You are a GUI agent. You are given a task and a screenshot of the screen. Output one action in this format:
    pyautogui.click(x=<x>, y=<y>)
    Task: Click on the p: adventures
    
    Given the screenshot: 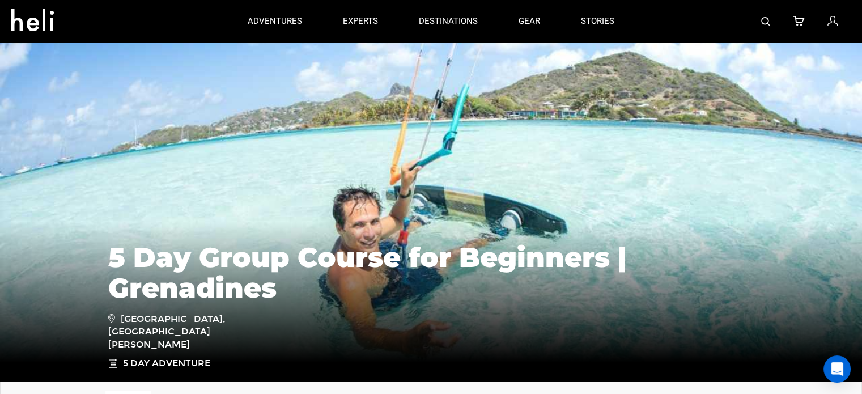 What is the action you would take?
    pyautogui.click(x=275, y=21)
    